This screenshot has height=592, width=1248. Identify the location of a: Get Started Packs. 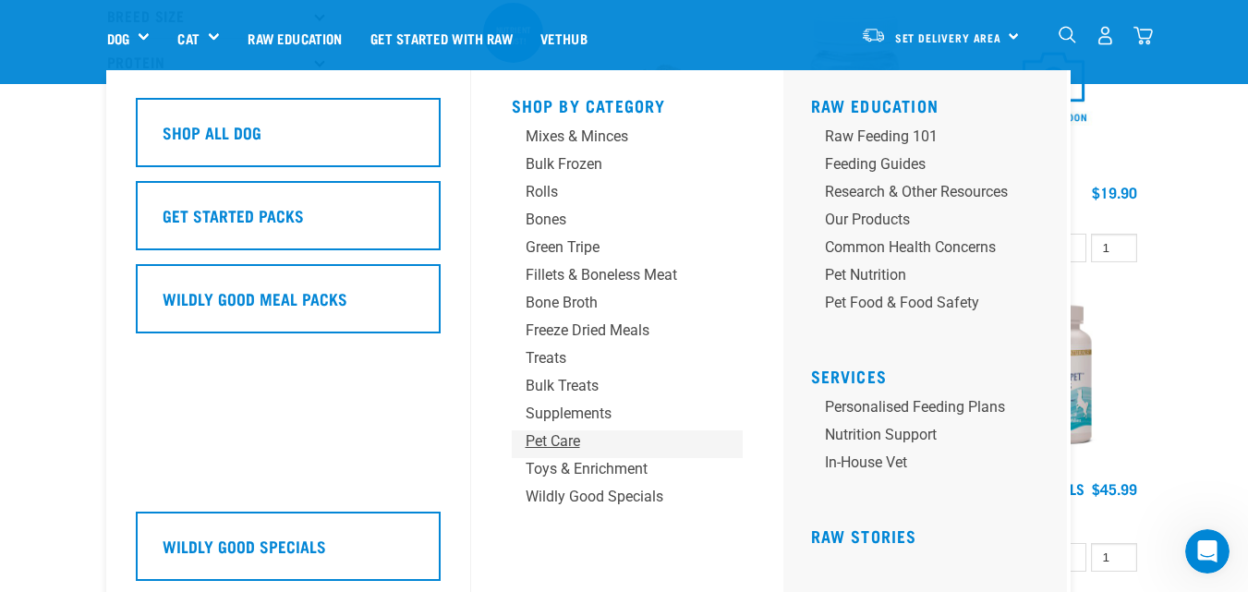
(288, 223).